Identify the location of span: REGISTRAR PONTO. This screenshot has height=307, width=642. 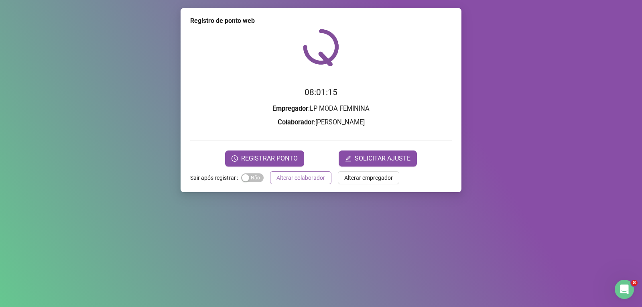
(269, 158).